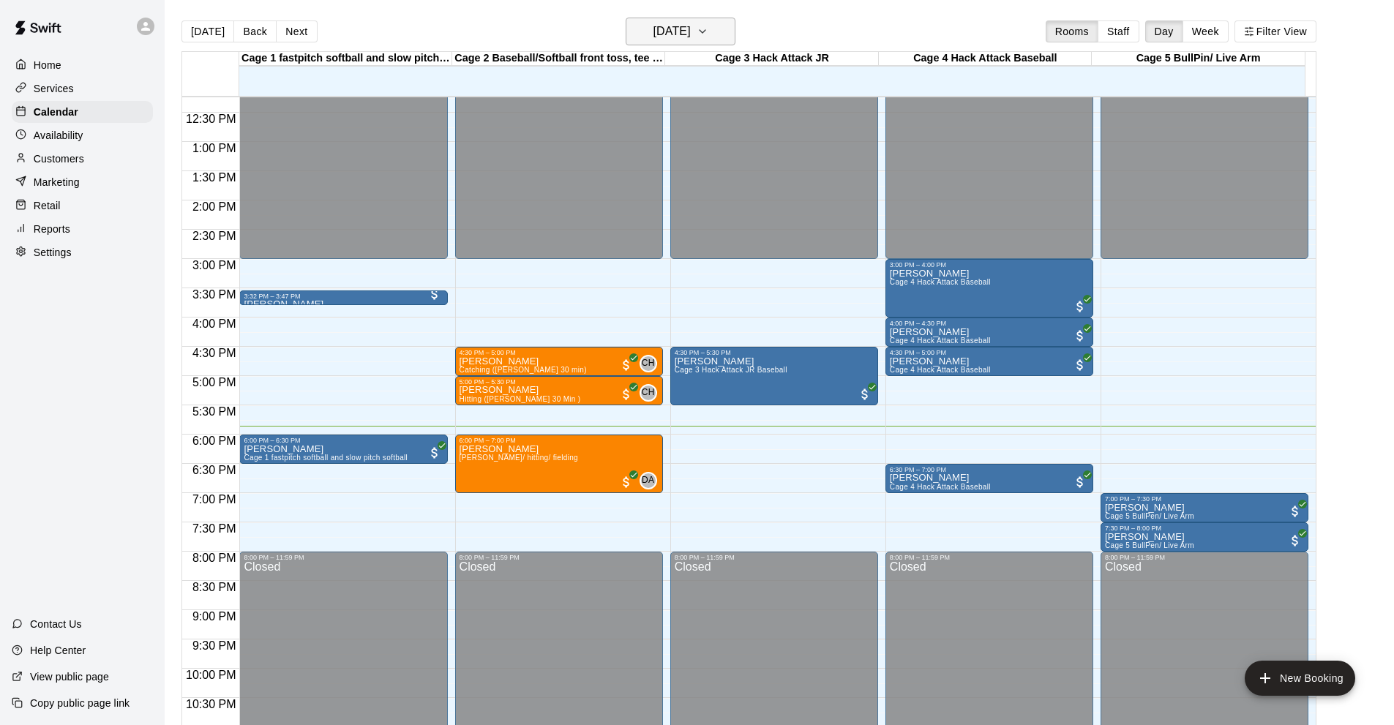 The image size is (1394, 725). I want to click on div: 6:00 PM – 6:30 PM, so click(343, 441).